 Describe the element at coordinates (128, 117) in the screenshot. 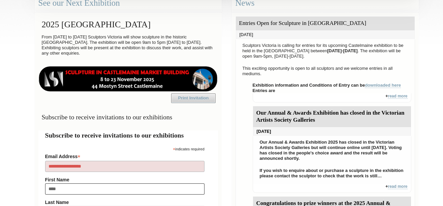

I see `h3: Subscribe to receive invitations to our exhibitions` at that location.